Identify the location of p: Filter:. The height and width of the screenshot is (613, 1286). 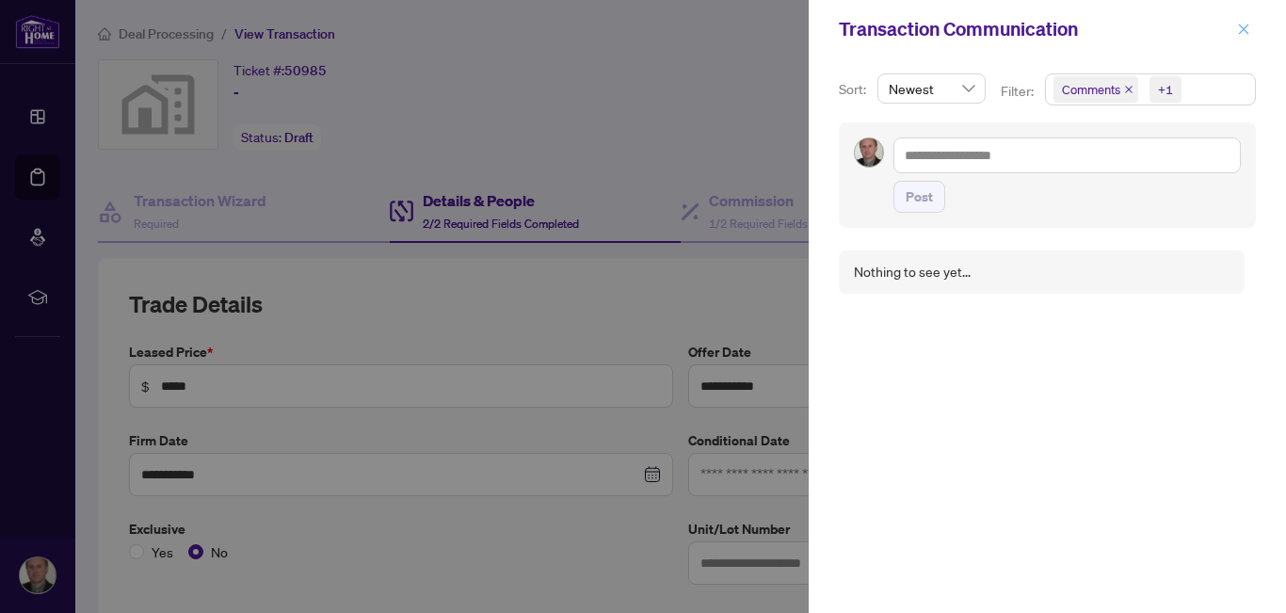
(1018, 91).